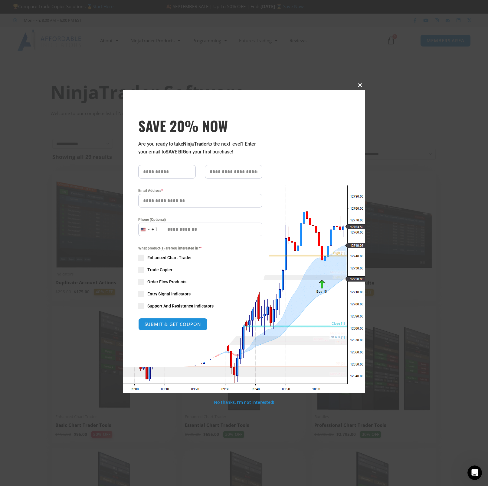 The height and width of the screenshot is (486, 488). Describe the element at coordinates (180, 306) in the screenshot. I see `span: Support And Resistance Indicators` at that location.